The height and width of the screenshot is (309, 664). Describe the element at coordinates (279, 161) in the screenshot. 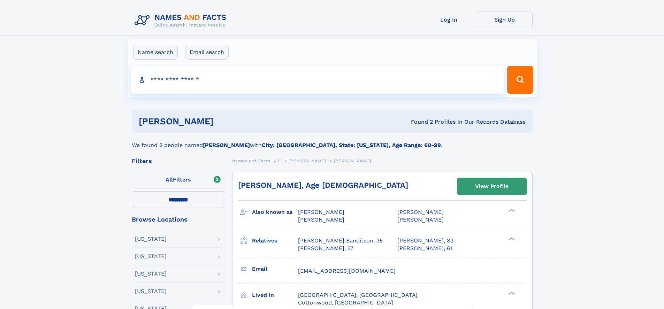

I see `span: F` at that location.